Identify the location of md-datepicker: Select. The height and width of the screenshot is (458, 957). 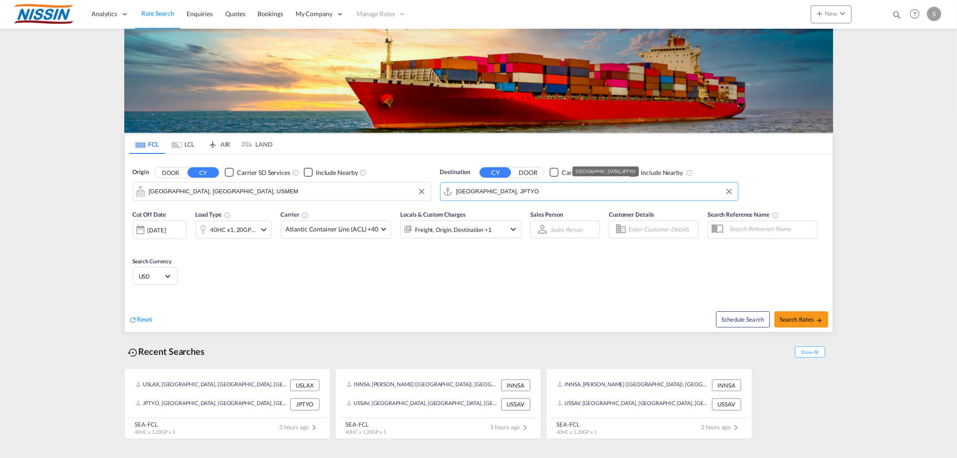
(136, 244).